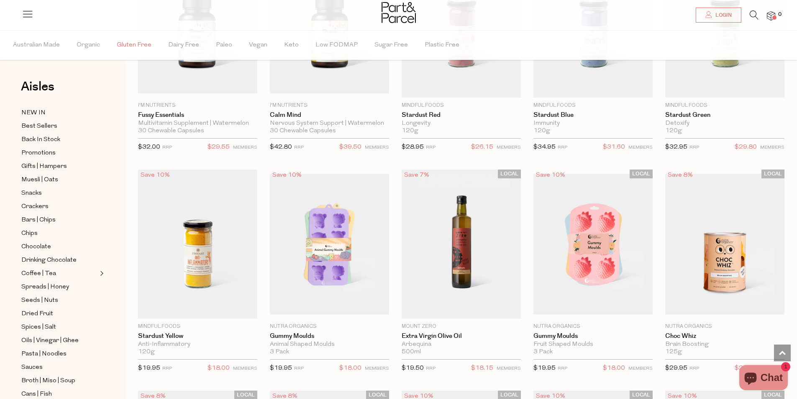 The width and height of the screenshot is (797, 399). I want to click on span: Australian Made, so click(36, 45).